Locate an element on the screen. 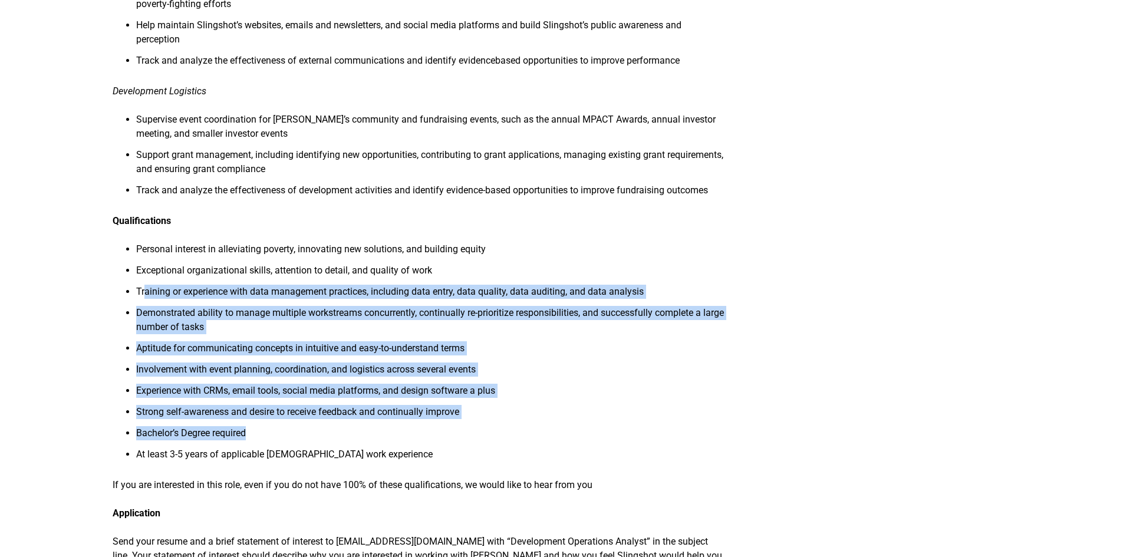 The width and height of the screenshot is (1123, 557). li: Involvement with event planning, coordination, and logistics across several events is located at coordinates (431, 373).